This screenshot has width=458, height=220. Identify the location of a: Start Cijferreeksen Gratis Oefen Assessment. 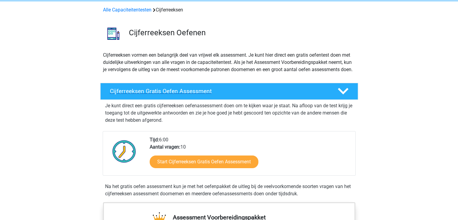
(204, 162).